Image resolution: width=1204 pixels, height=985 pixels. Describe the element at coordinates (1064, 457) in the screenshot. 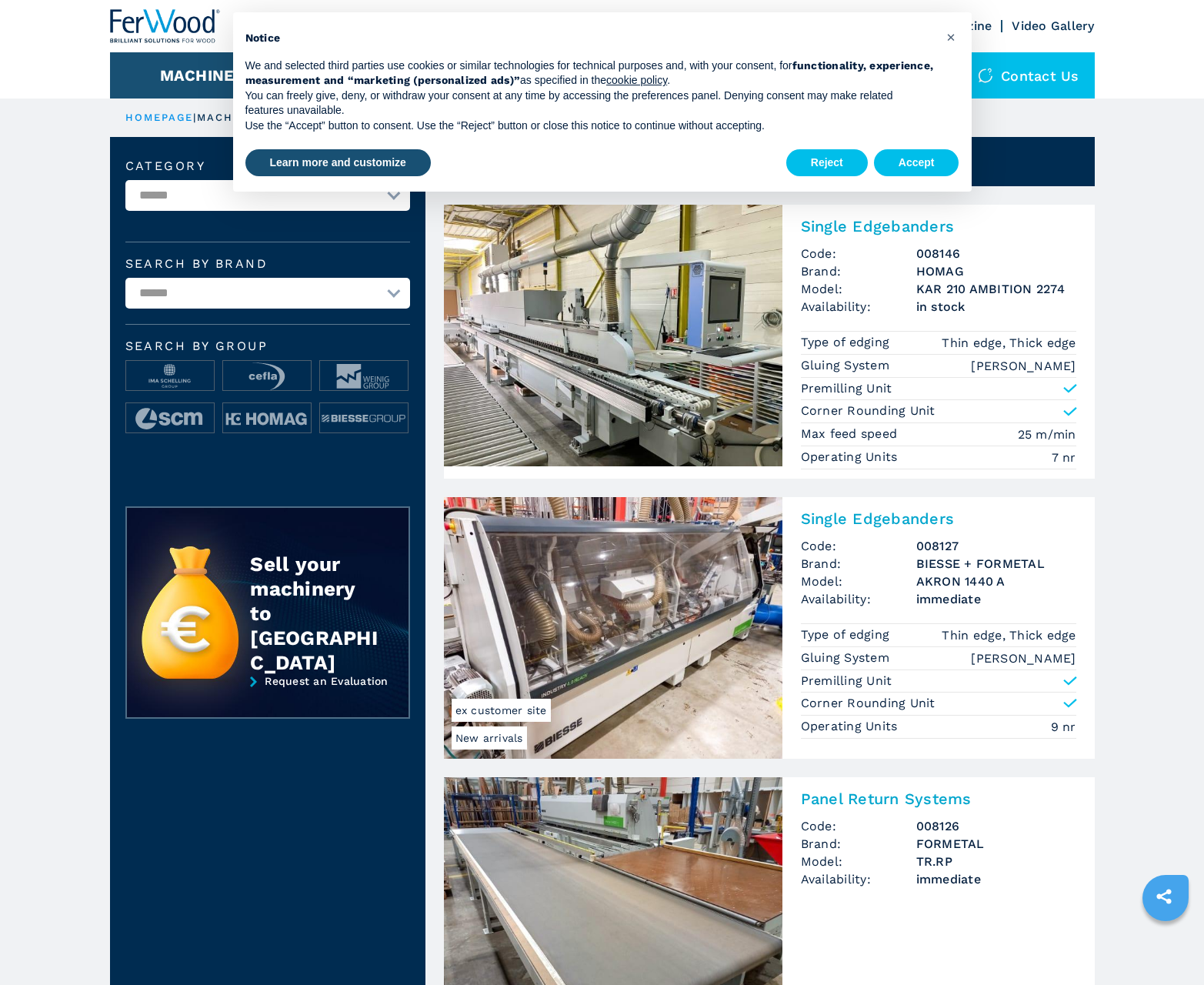

I see `em: 7 nr` at that location.